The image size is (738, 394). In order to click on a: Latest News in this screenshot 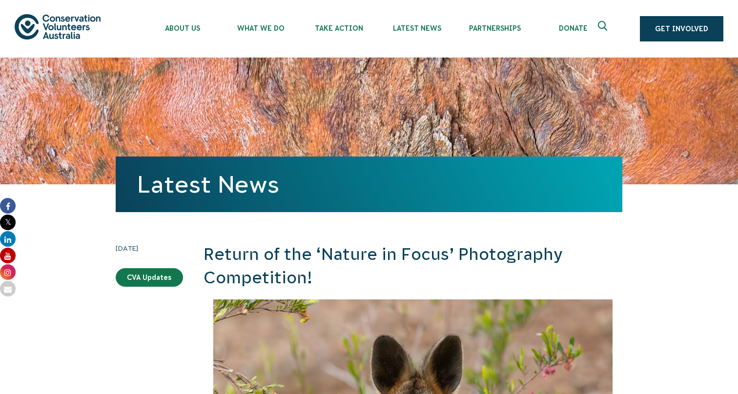, I will do `click(208, 185)`.